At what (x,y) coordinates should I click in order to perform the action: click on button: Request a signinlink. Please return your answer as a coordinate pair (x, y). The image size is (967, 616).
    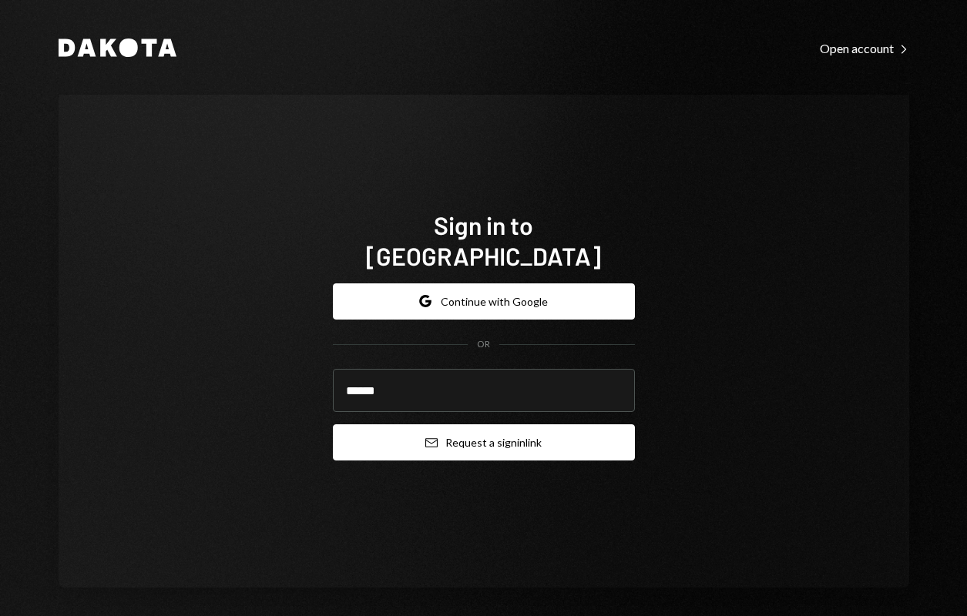
    Looking at the image, I should click on (484, 442).